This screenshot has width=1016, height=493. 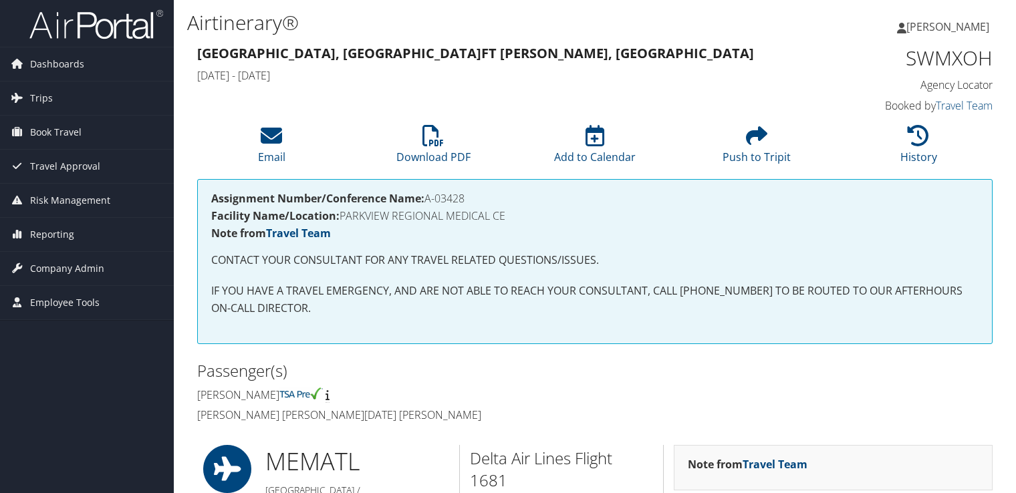 What do you see at coordinates (595, 261) in the screenshot?
I see `p: CONTACT YOUR CONSULTANT FOR ANY TRAVEL RELATED QUESTIONS/ISSUES.` at bounding box center [595, 261].